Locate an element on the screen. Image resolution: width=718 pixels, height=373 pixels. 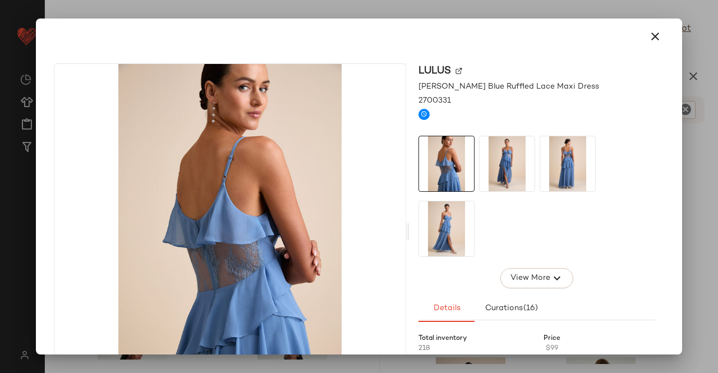
img: 2700331_04_side_2025-08-04.jpg is located at coordinates (447, 229).